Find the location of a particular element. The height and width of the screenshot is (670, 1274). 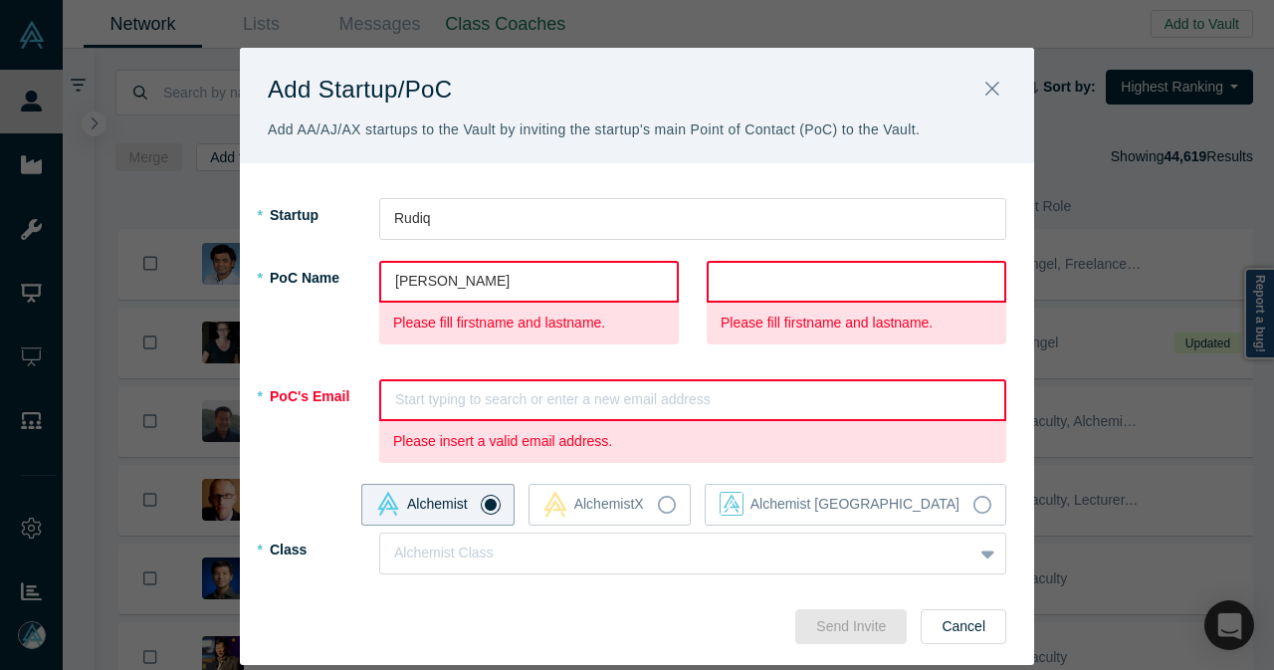

button: Send Invite is located at coordinates (851, 626).